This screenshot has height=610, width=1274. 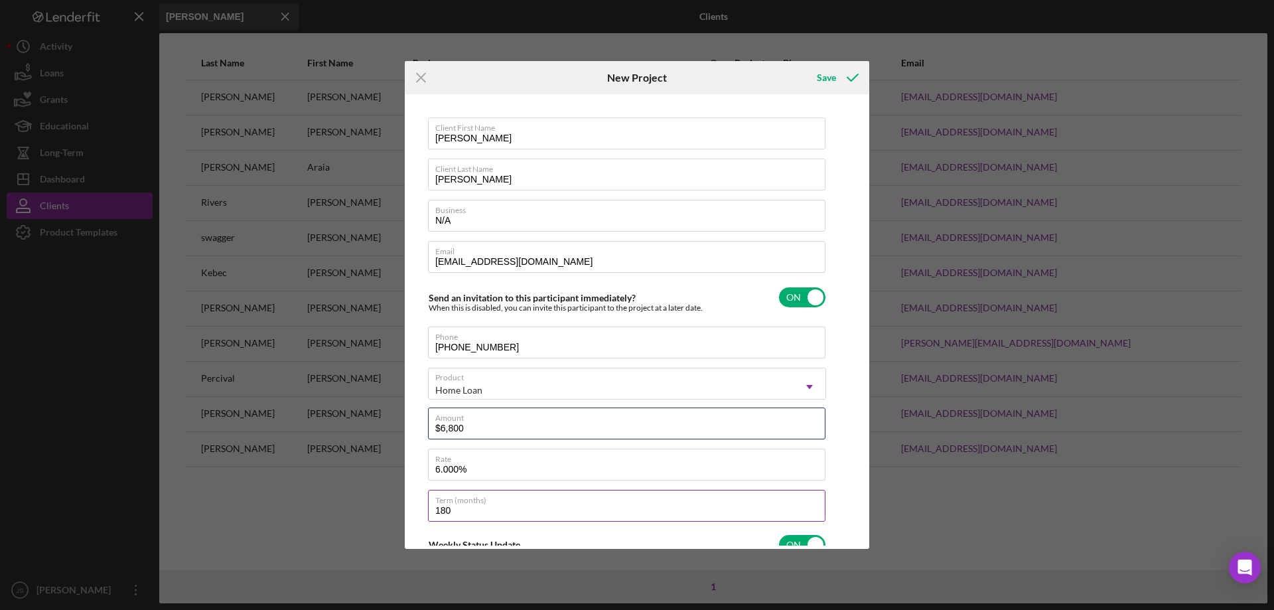 What do you see at coordinates (630, 167) in the screenshot?
I see `label: Client Last Name` at bounding box center [630, 167].